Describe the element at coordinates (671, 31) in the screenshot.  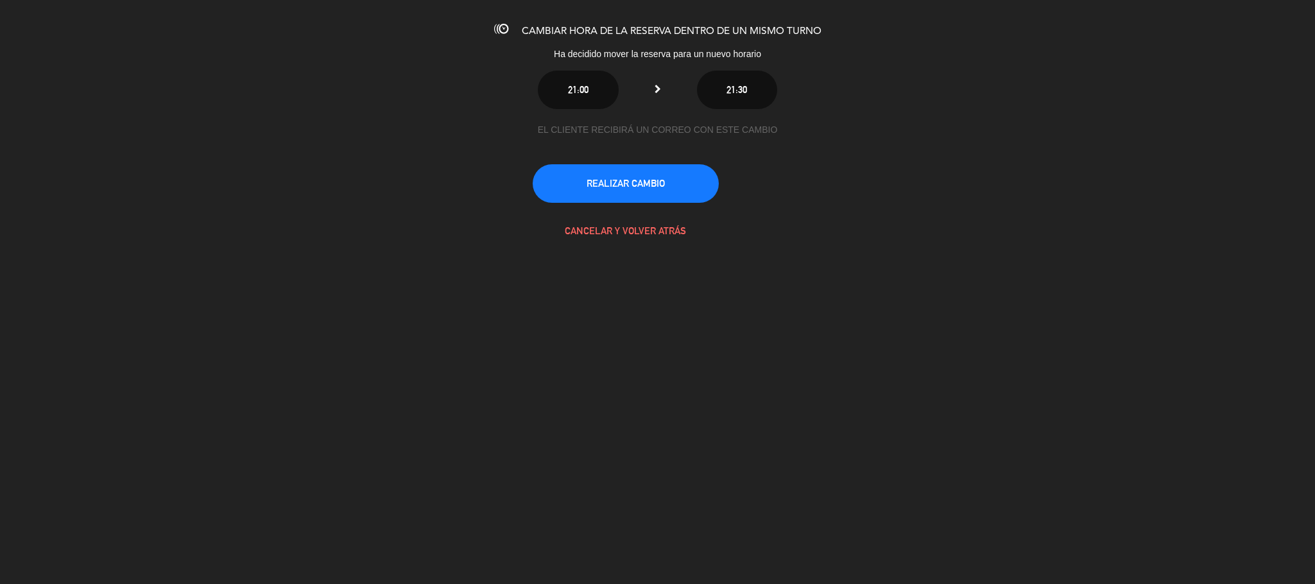
I see `span: CAMBIAR HORA DE LA RESERVA DENTRO DE UN MISMO TURNO` at that location.